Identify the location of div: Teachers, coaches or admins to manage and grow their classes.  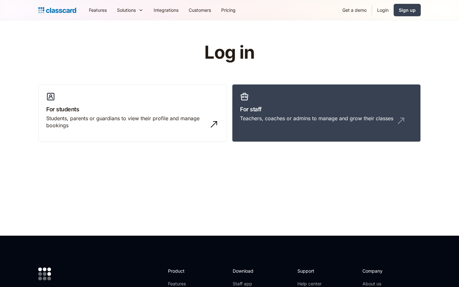
(317, 118).